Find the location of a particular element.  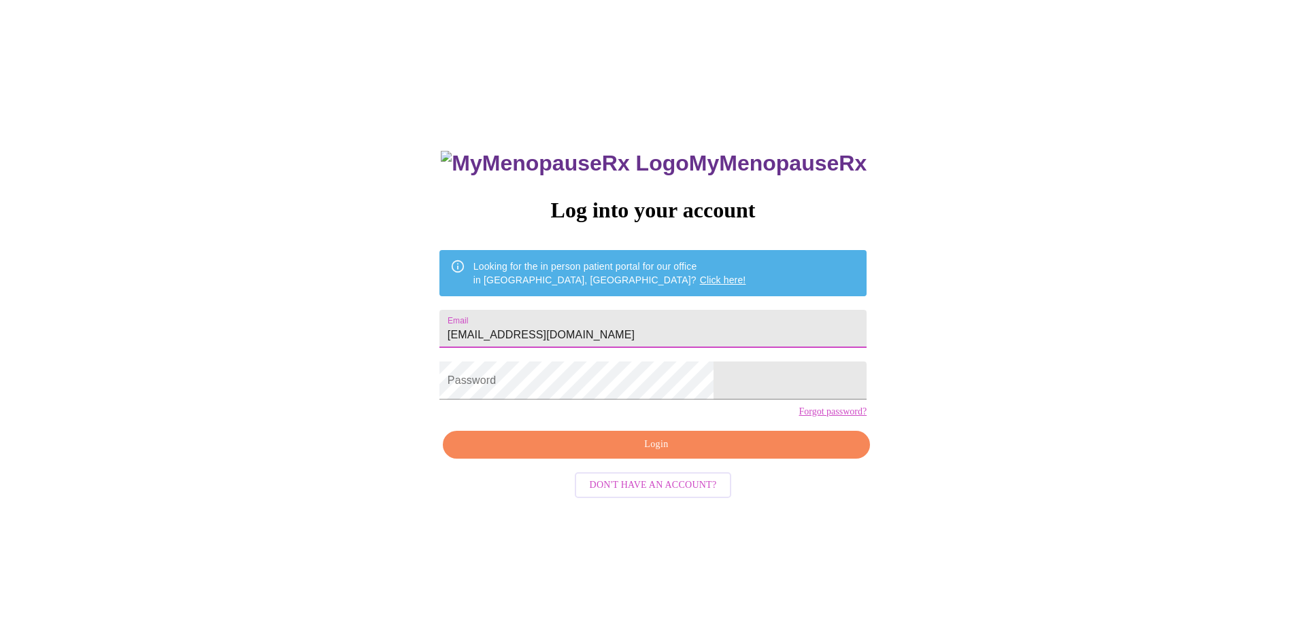

button: Don't have an account? is located at coordinates (653, 486).